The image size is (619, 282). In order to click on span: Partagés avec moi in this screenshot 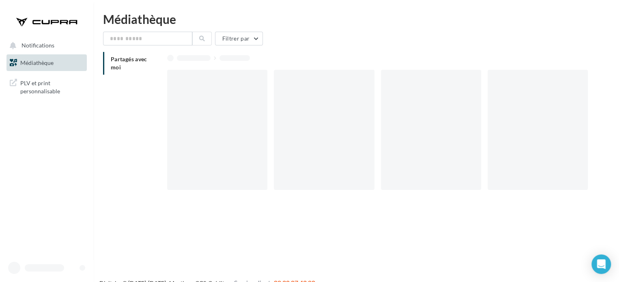, I will do `click(129, 63)`.